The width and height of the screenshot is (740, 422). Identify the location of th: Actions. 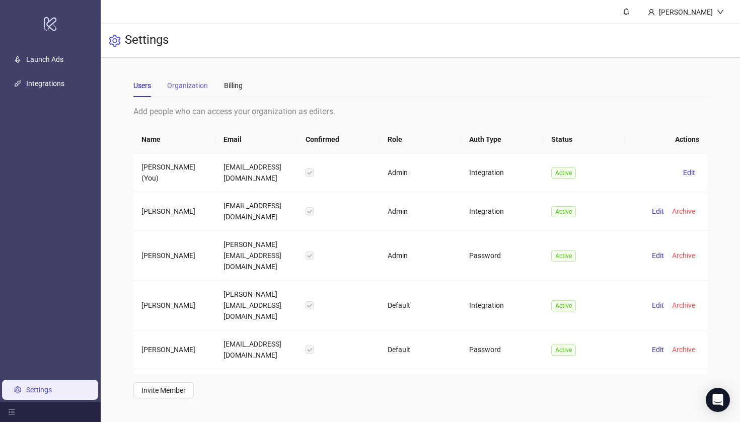
(666, 139).